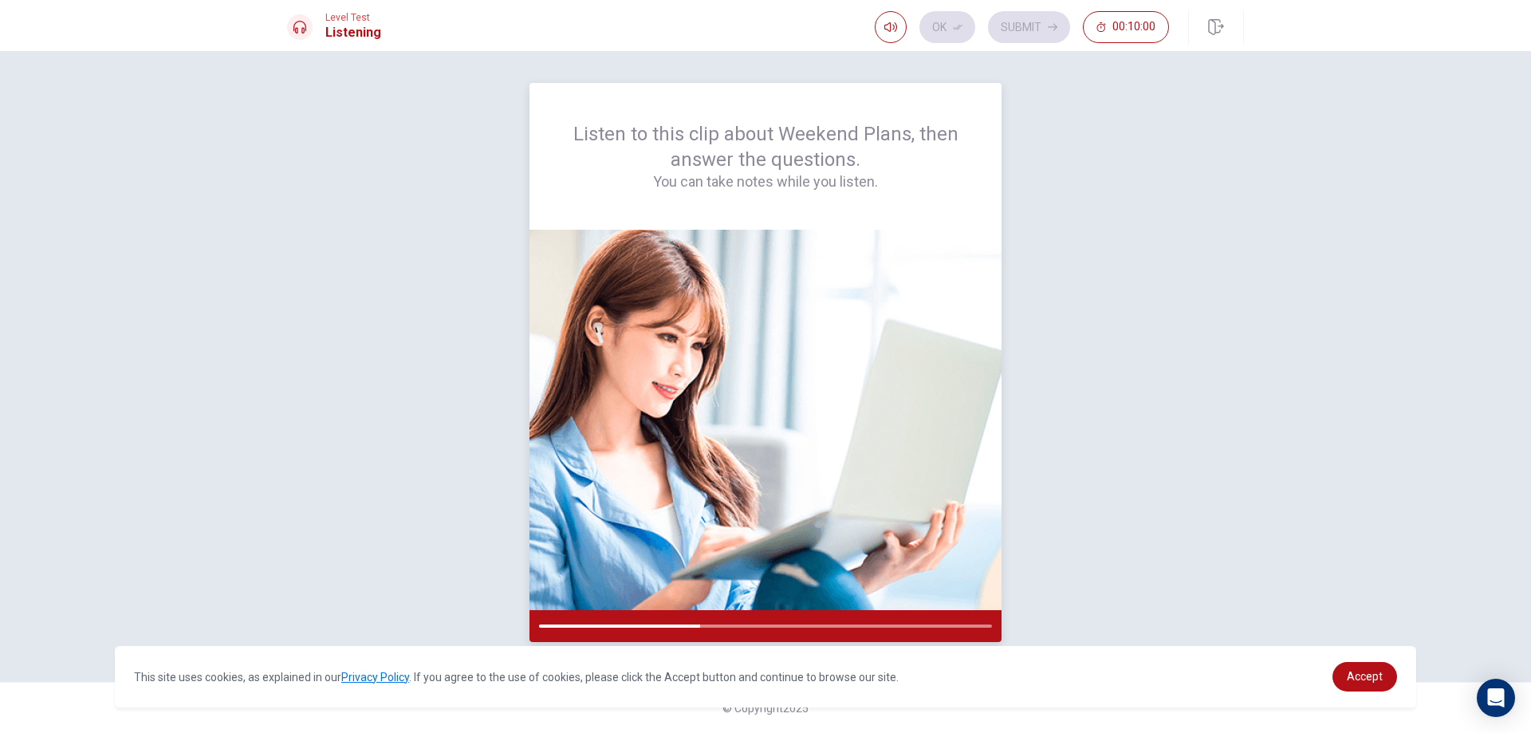 The width and height of the screenshot is (1531, 733). What do you see at coordinates (1496, 698) in the screenshot?
I see `div: Open Intercom Messenger` at bounding box center [1496, 698].